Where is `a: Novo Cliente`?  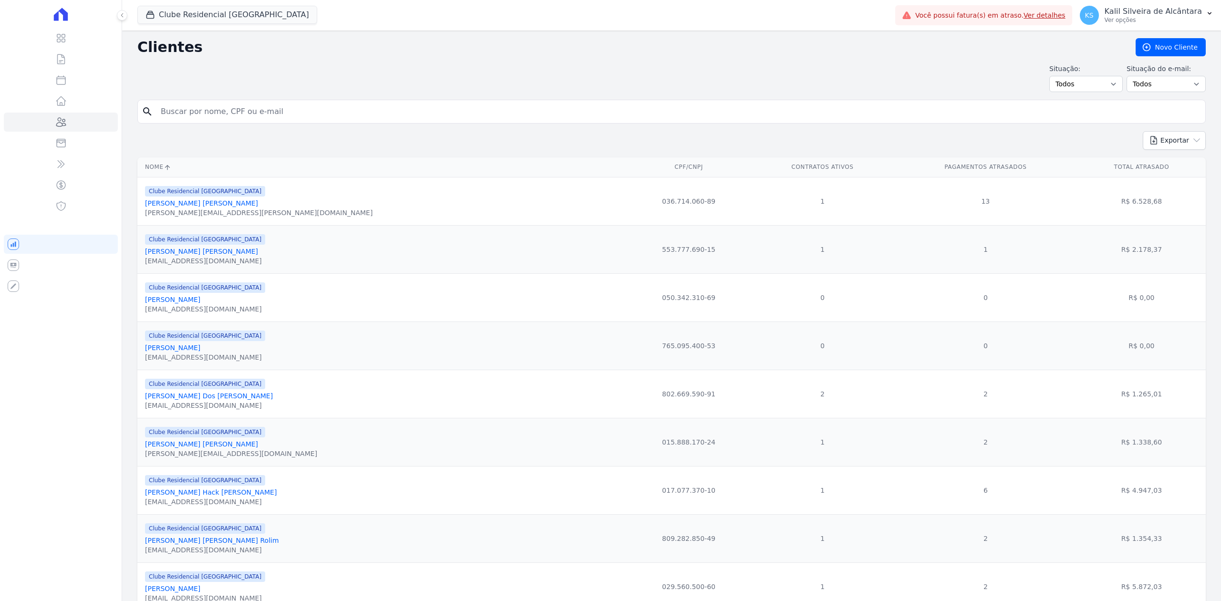 a: Novo Cliente is located at coordinates (1171, 47).